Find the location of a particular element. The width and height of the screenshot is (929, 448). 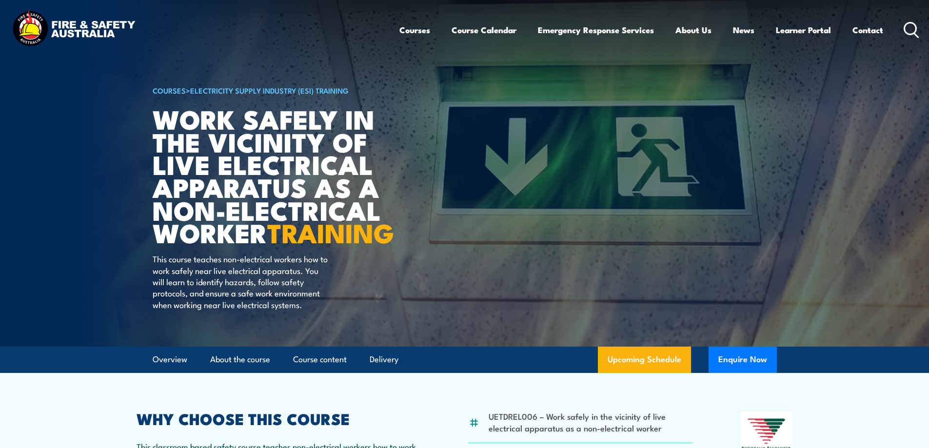

a: Overview is located at coordinates (170, 359).